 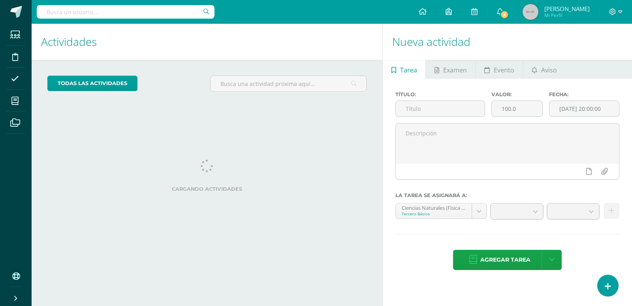 What do you see at coordinates (404, 69) in the screenshot?
I see `a: Tarea` at bounding box center [404, 69].